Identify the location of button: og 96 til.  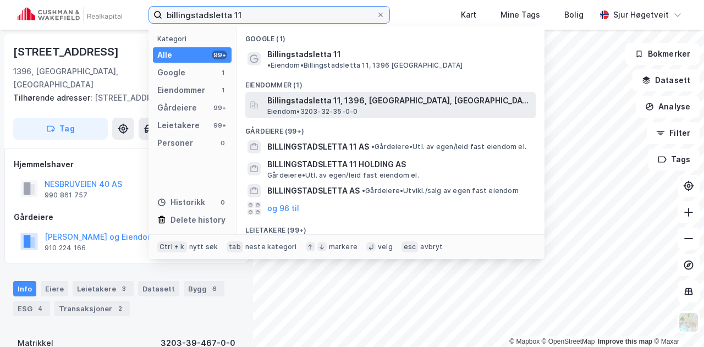
(283, 209).